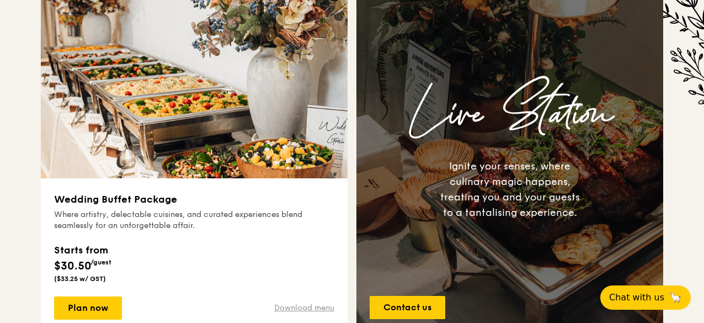  What do you see at coordinates (510, 114) in the screenshot?
I see `h3: Live Station` at bounding box center [510, 114].